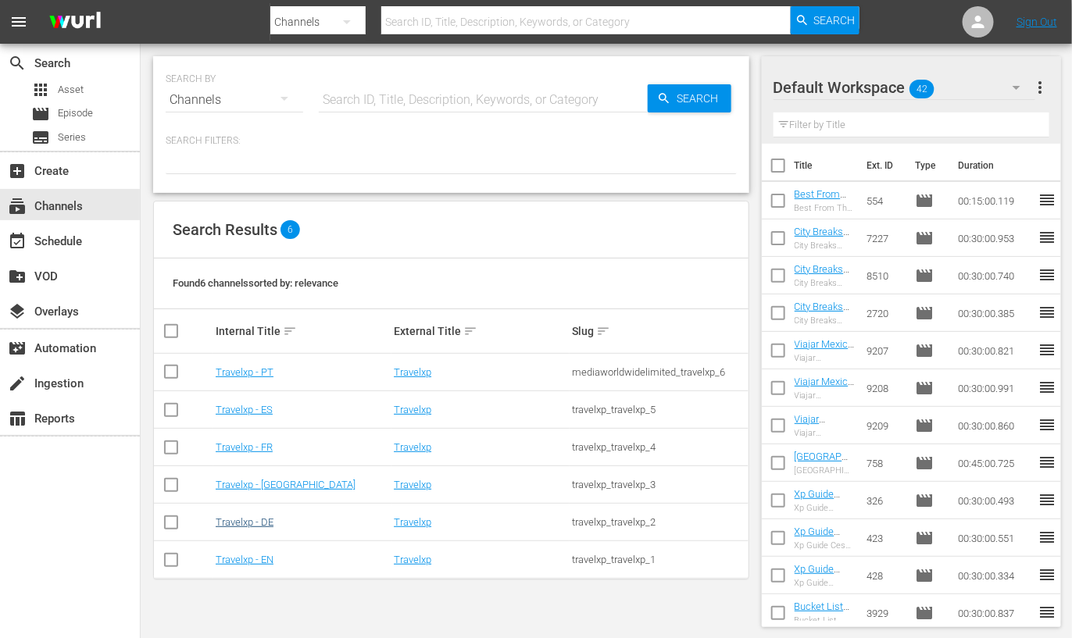  Describe the element at coordinates (1040, 88) in the screenshot. I see `button: more_vert` at that location.